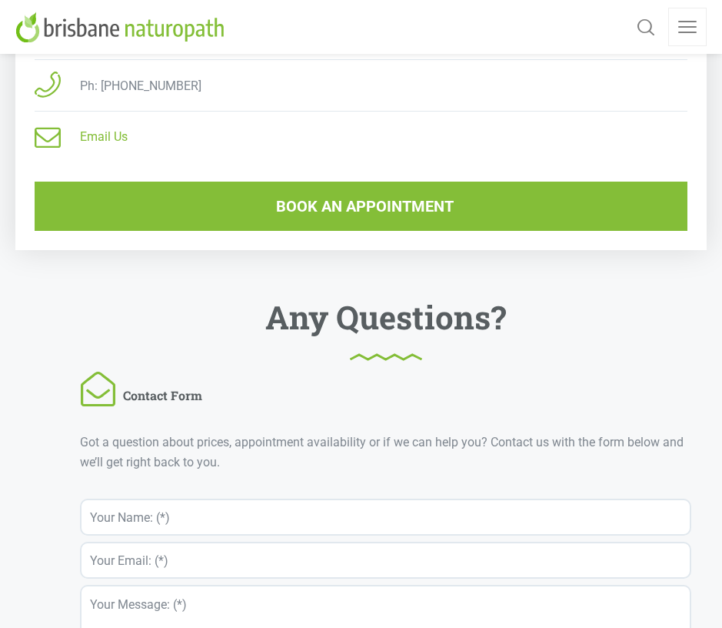 This screenshot has height=628, width=722. What do you see at coordinates (141, 396) in the screenshot?
I see `h6: Contact Form` at bounding box center [141, 396].